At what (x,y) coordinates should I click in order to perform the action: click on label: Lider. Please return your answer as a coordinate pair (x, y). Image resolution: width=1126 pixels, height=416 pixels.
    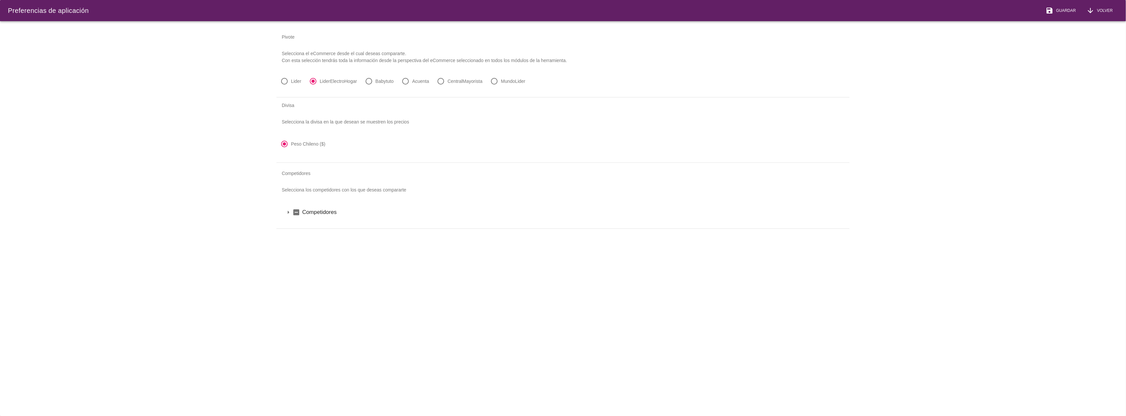
    Looking at the image, I should click on (296, 81).